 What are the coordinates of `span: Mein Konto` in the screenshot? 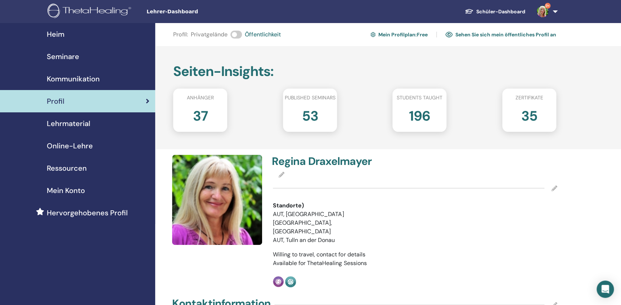 It's located at (66, 191).